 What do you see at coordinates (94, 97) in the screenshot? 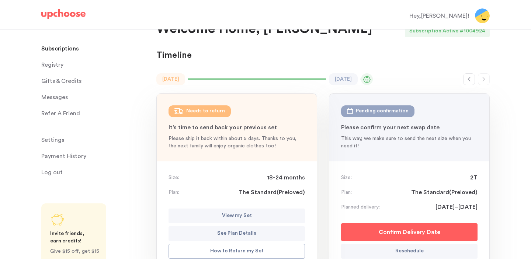
I see `a: Messages` at bounding box center [94, 97].